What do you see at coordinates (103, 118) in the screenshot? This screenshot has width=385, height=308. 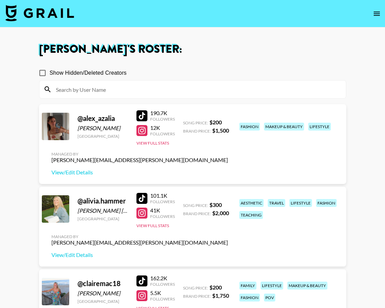 I see `div: @ alex_azalia` at bounding box center [103, 118].